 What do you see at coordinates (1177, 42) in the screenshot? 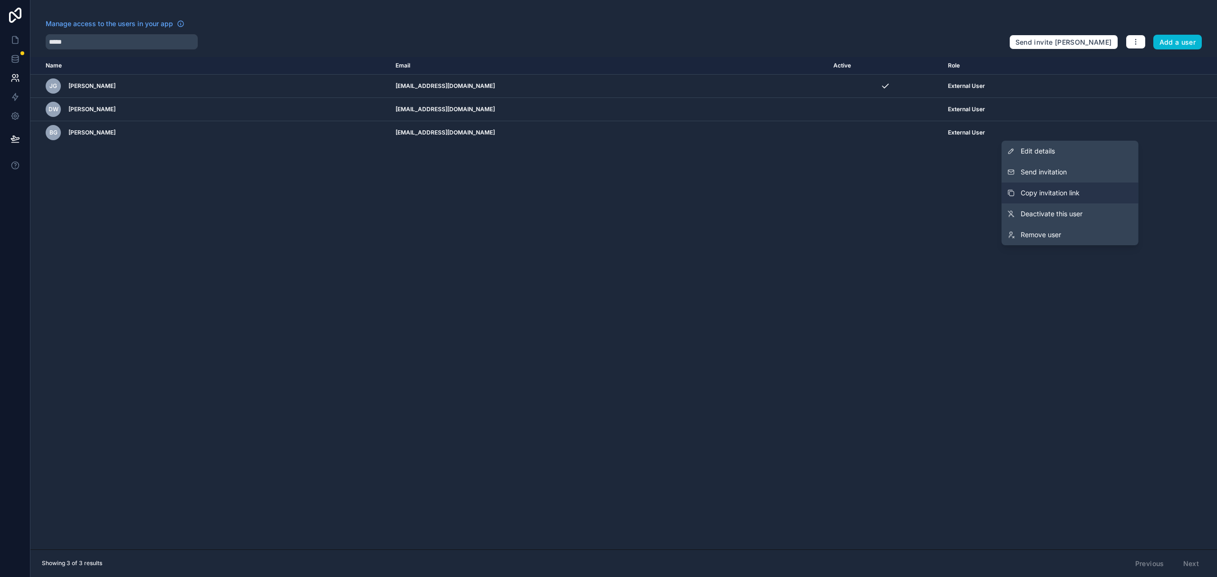
I see `button: Add a user` at bounding box center [1177, 42].